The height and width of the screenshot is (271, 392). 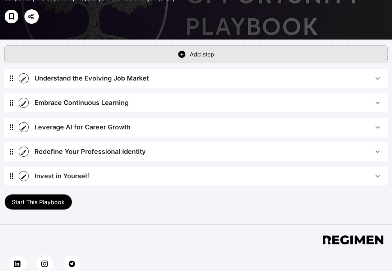 I want to click on img: linkedin button, so click(x=17, y=264).